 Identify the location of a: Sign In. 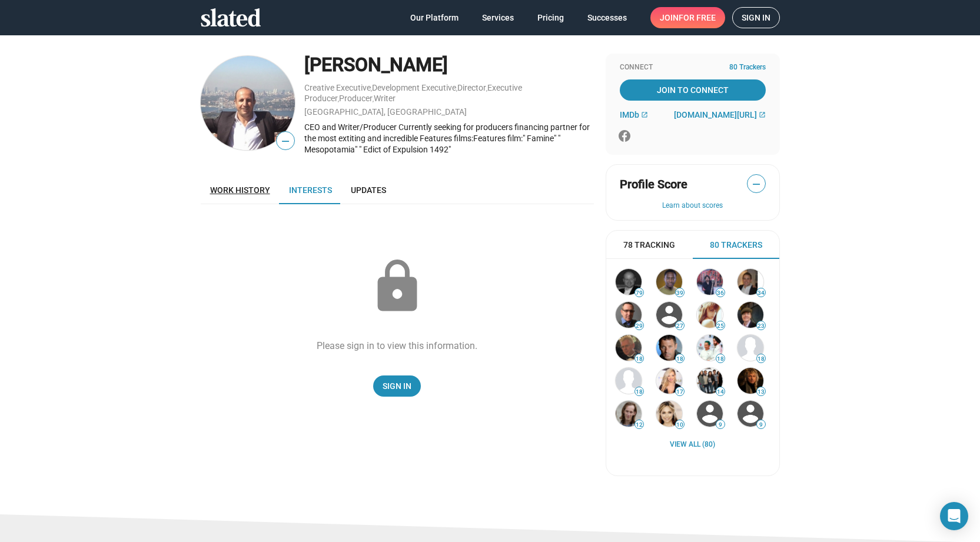
(397, 386).